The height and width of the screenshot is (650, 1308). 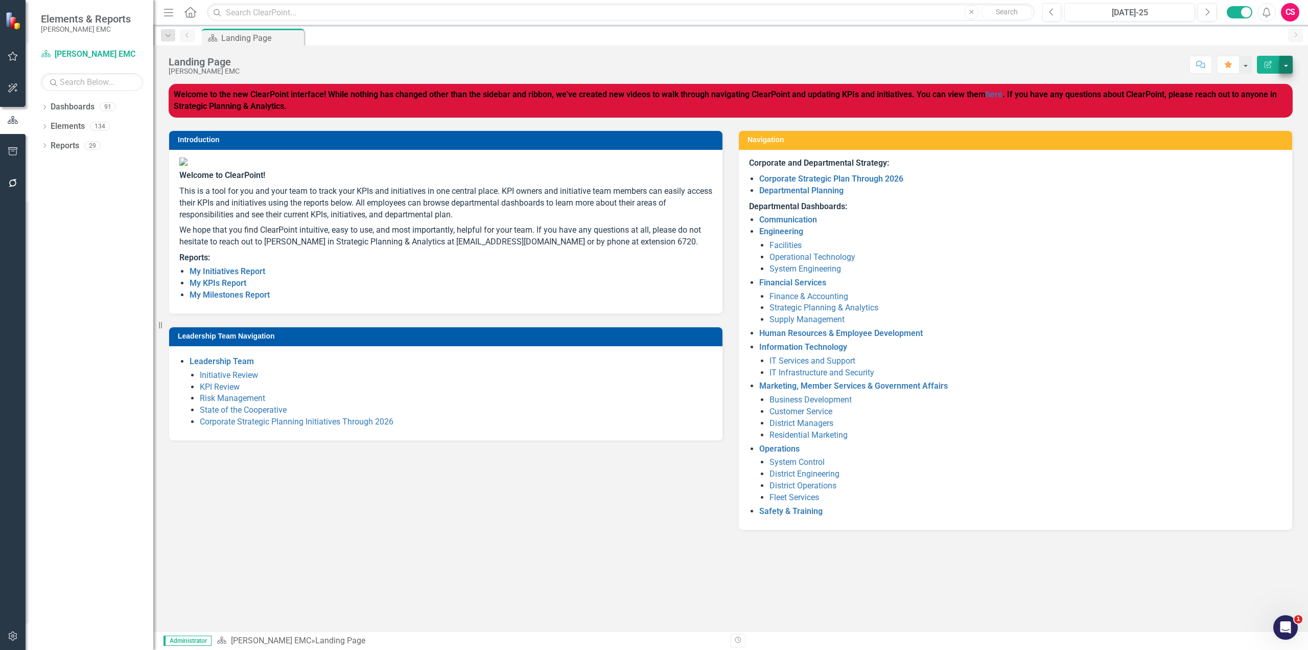 What do you see at coordinates (788, 219) in the screenshot?
I see `a: Communication` at bounding box center [788, 219].